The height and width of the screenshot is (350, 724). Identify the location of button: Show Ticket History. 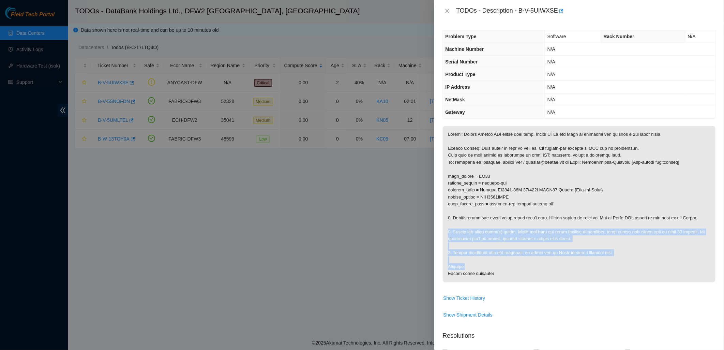
(464, 298).